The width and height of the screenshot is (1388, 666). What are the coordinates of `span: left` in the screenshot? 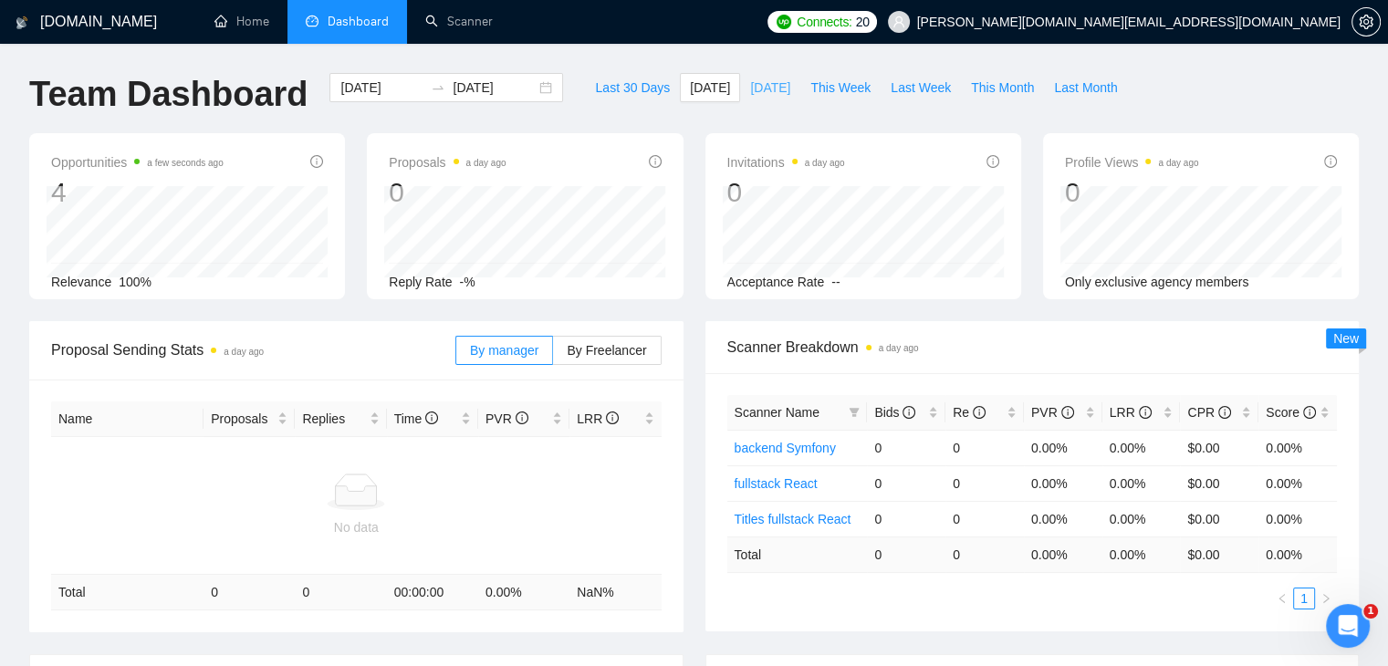 It's located at (1282, 599).